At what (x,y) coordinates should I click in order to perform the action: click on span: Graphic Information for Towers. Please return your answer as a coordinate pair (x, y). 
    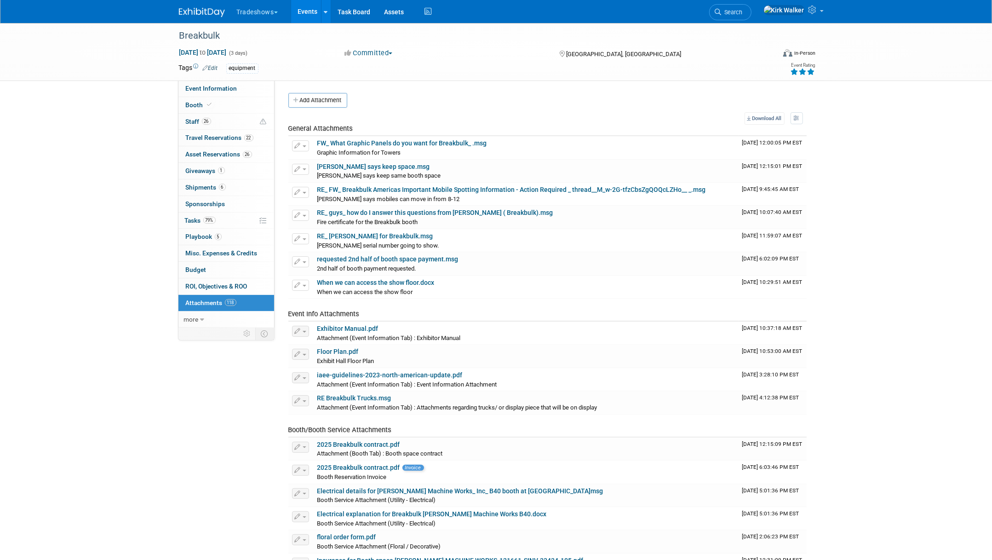
    Looking at the image, I should click on (359, 152).